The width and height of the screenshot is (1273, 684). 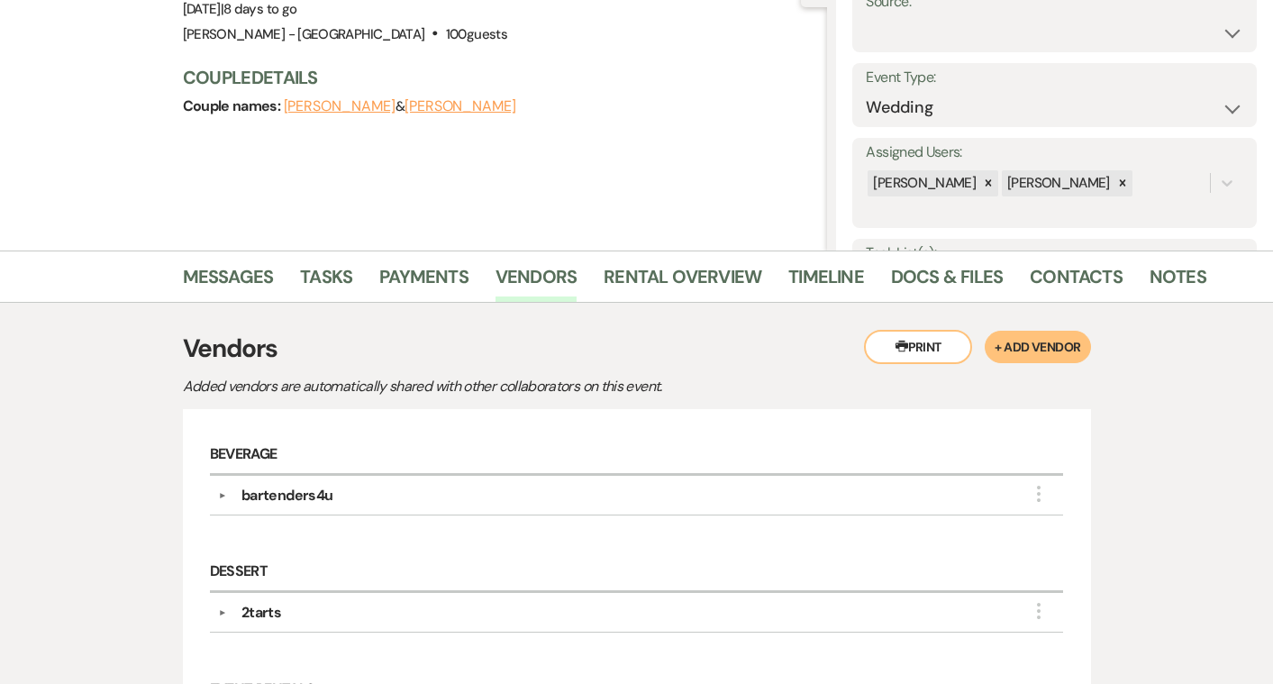 I want to click on h6: Dessert, so click(x=637, y=573).